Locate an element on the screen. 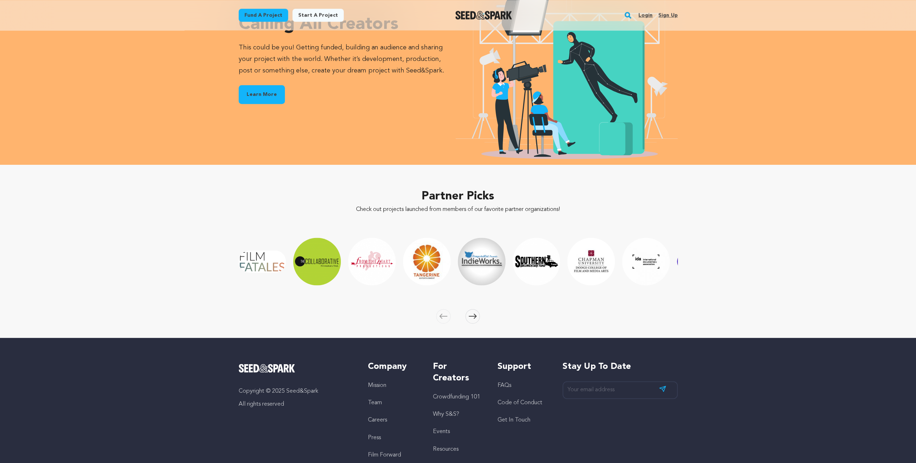 The image size is (916, 463). a: Tangerine Entertainment is located at coordinates (427, 262).